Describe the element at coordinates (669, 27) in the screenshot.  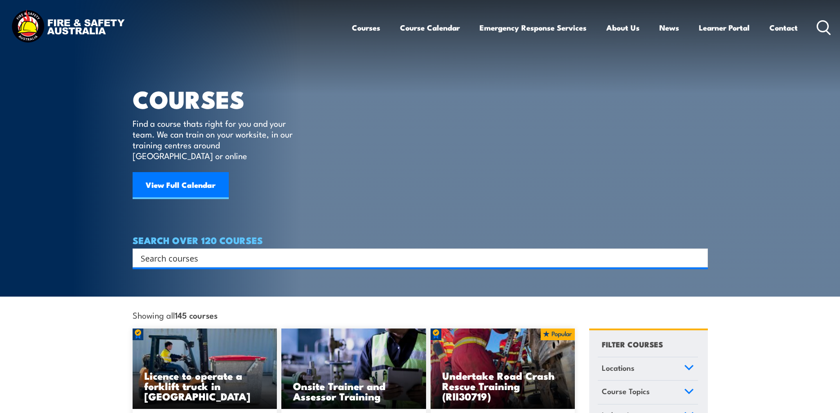
I see `a: News` at that location.